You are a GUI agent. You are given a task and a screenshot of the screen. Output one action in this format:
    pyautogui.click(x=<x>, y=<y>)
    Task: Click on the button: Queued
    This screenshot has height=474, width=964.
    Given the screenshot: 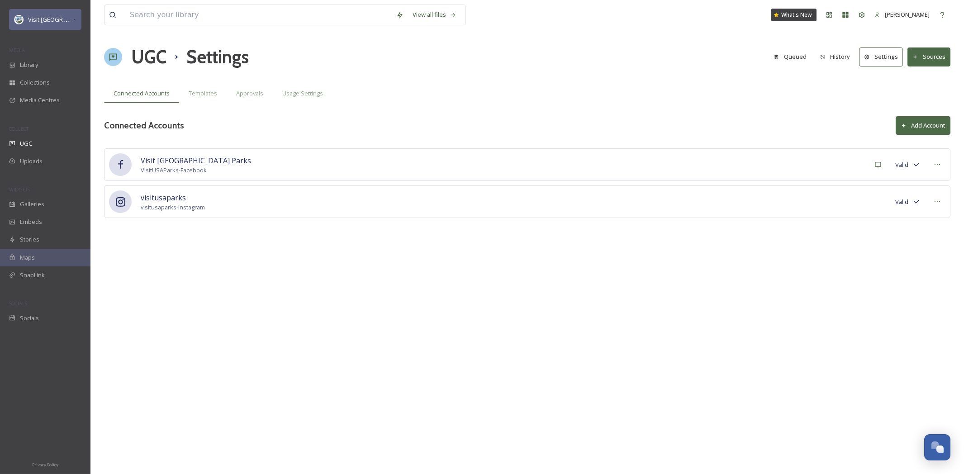 What is the action you would take?
    pyautogui.click(x=790, y=57)
    